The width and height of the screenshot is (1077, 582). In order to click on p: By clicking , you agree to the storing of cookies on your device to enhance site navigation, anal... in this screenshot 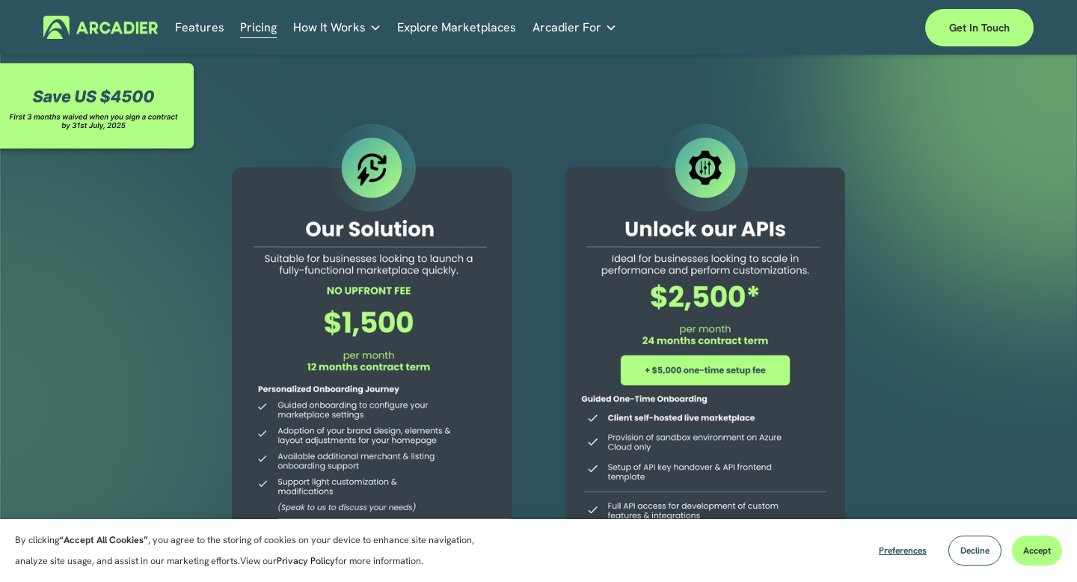, I will do `click(258, 551)`.